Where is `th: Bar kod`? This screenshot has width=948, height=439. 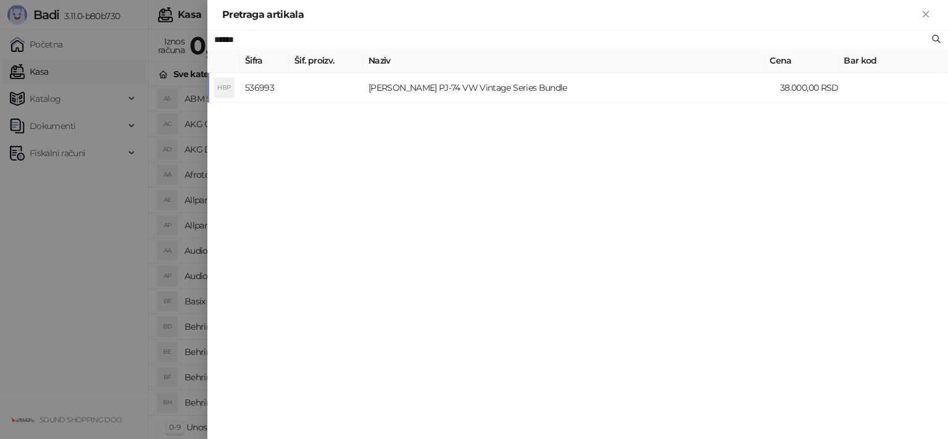
th: Bar kod is located at coordinates (888, 60).